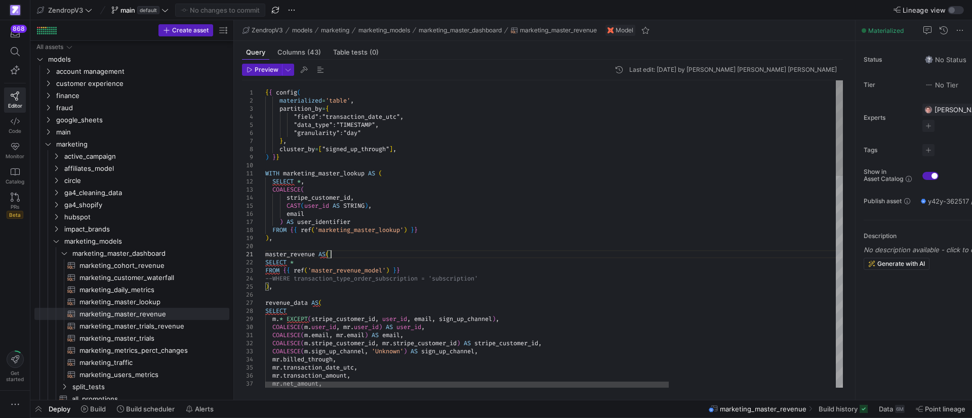 This screenshot has width=972, height=418. Describe the element at coordinates (837, 409) in the screenshot. I see `span: Build history` at that location.